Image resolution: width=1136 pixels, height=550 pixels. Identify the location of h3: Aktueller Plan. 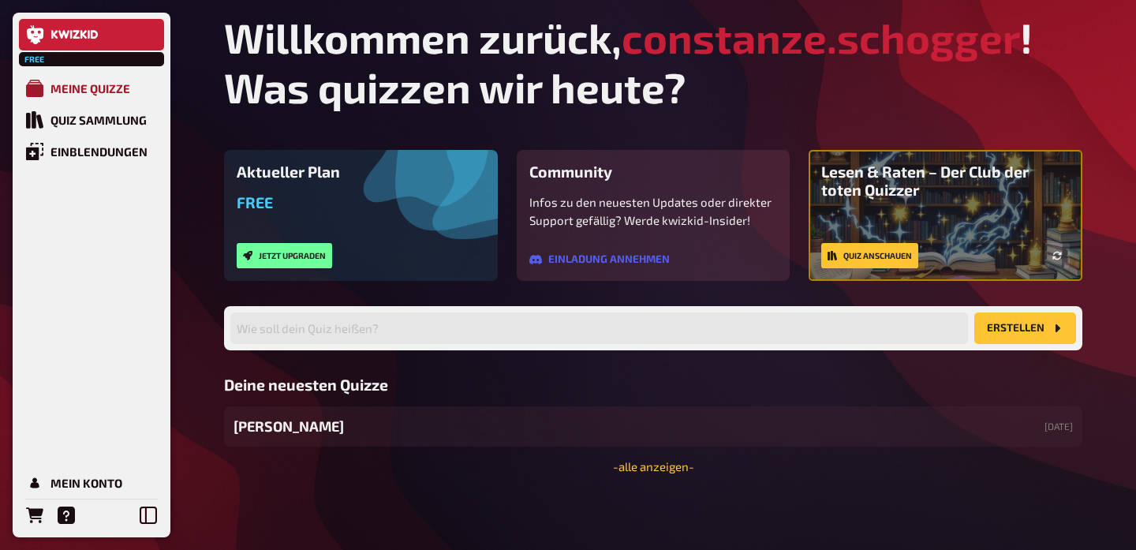
(361, 171).